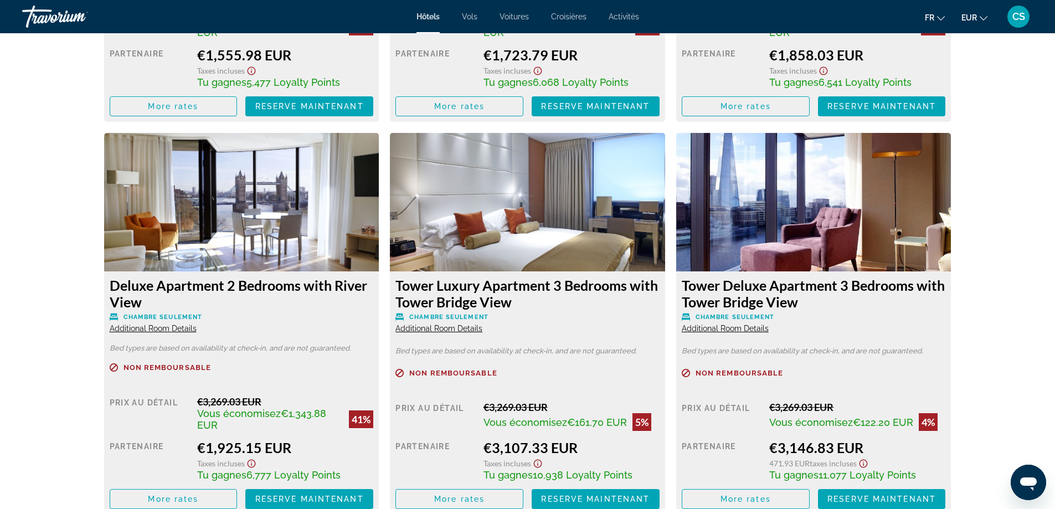  Describe the element at coordinates (361, 419) in the screenshot. I see `div: 41%` at that location.